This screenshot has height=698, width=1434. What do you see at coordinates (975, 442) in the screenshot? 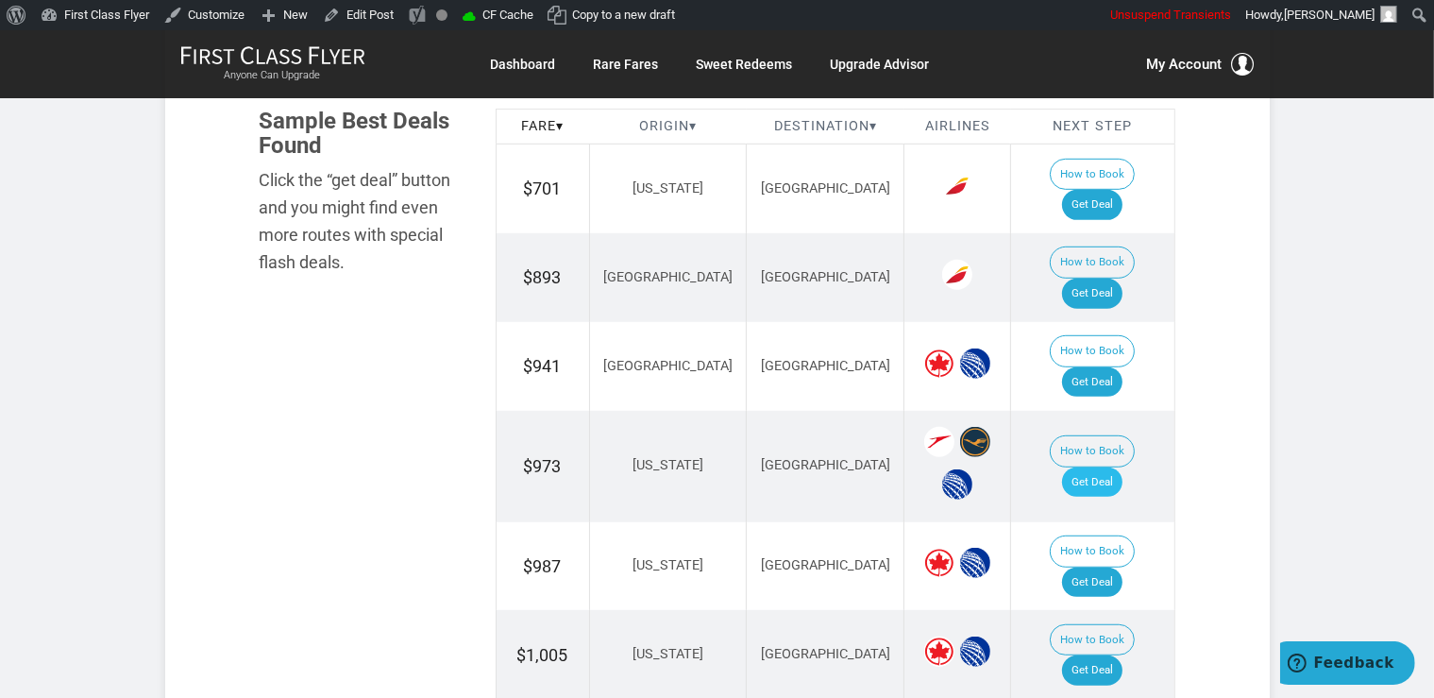
I see `span: Lufthansa` at bounding box center [975, 442].